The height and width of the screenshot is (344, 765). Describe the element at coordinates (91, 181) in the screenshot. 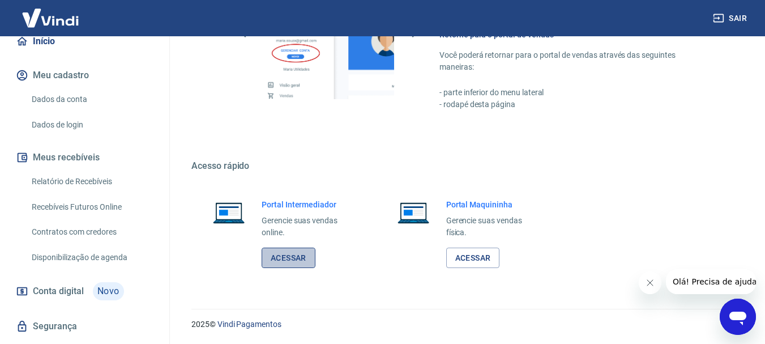

I see `a: Relatório de Recebíveis` at that location.